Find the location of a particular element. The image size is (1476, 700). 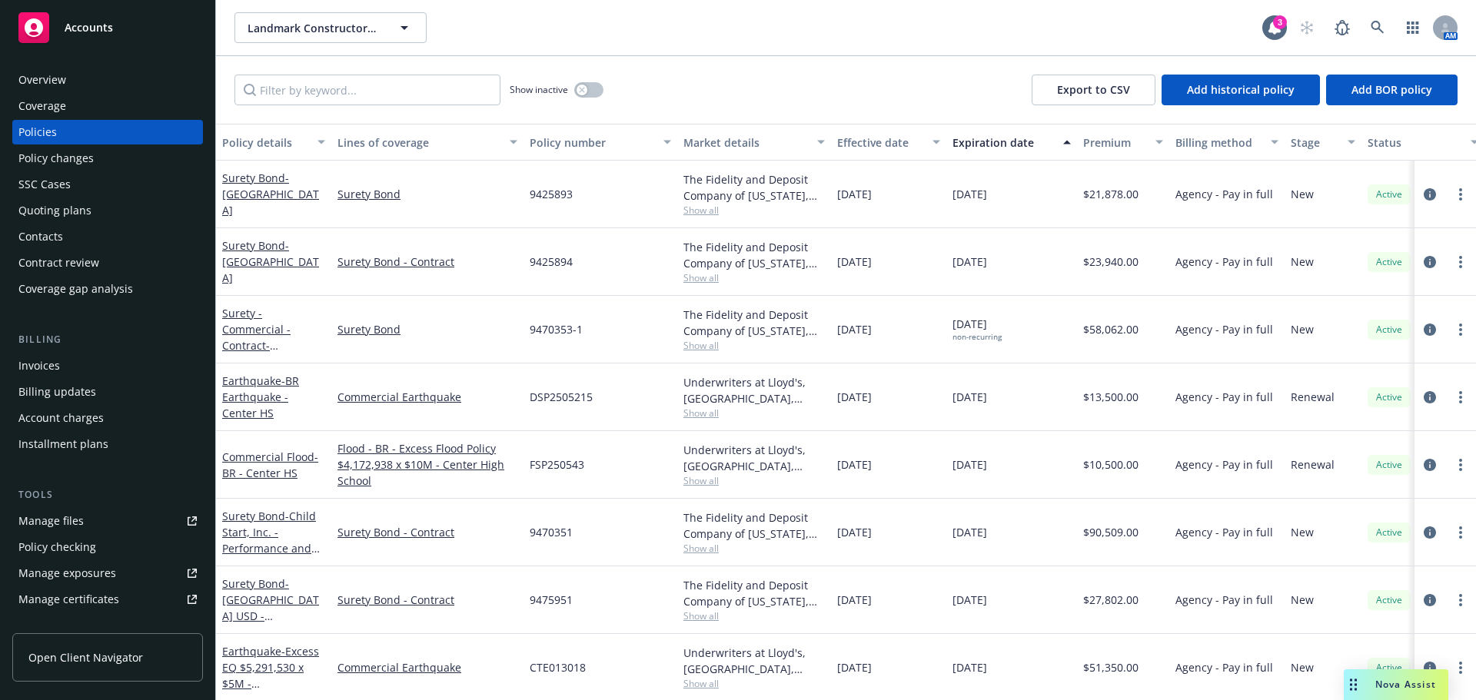

div: Manage exposures is located at coordinates (67, 574).